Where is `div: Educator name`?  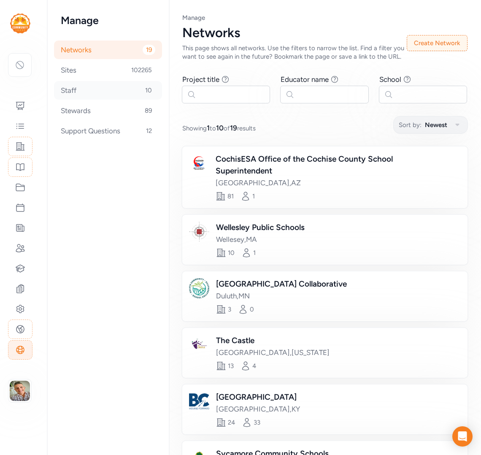
div: Educator name is located at coordinates (305, 79).